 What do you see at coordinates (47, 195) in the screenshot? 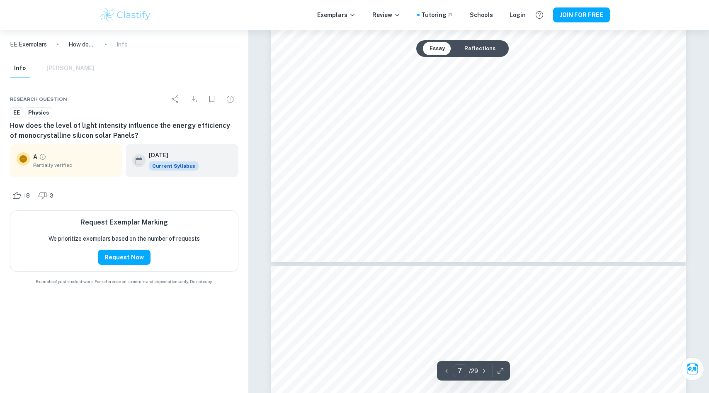
I see `div: Dislike` at bounding box center [47, 195].